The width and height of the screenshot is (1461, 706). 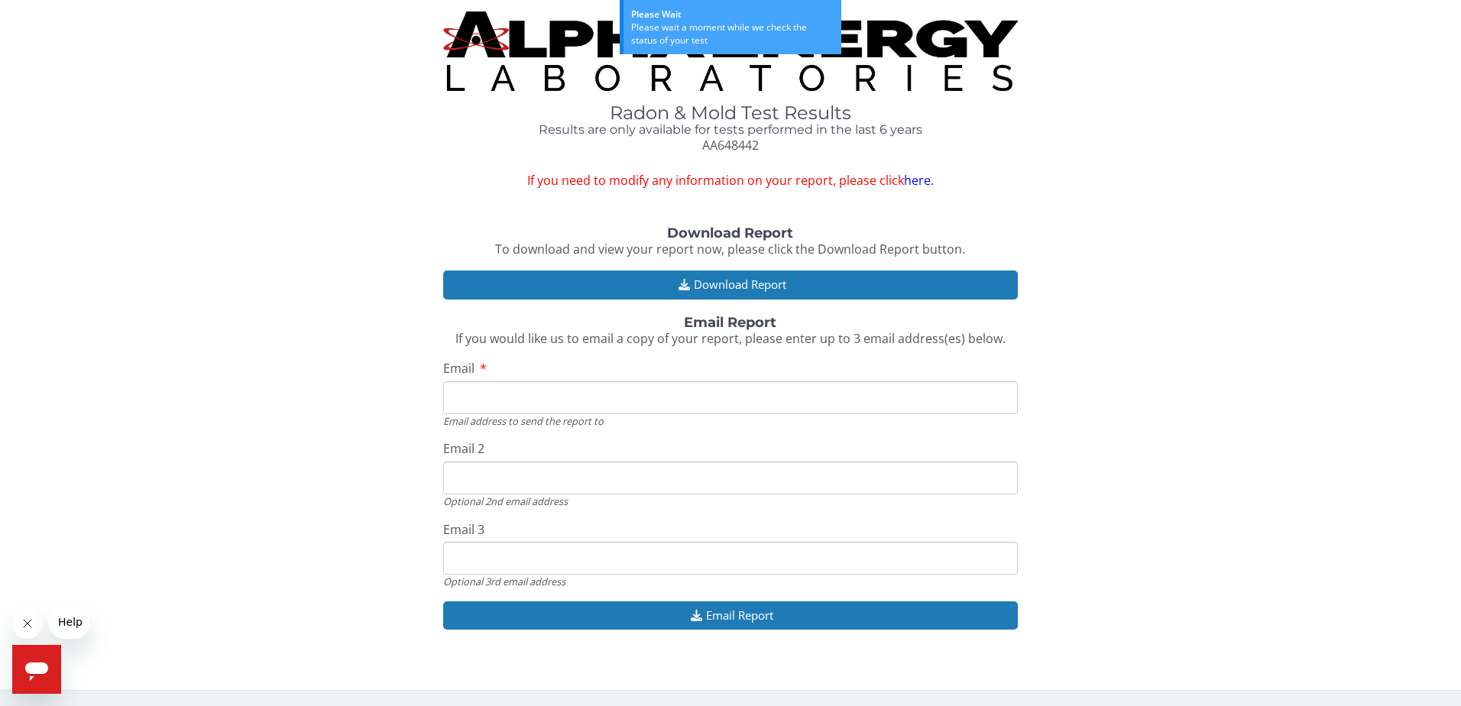 What do you see at coordinates (918, 180) in the screenshot?
I see `a: here.` at bounding box center [918, 180].